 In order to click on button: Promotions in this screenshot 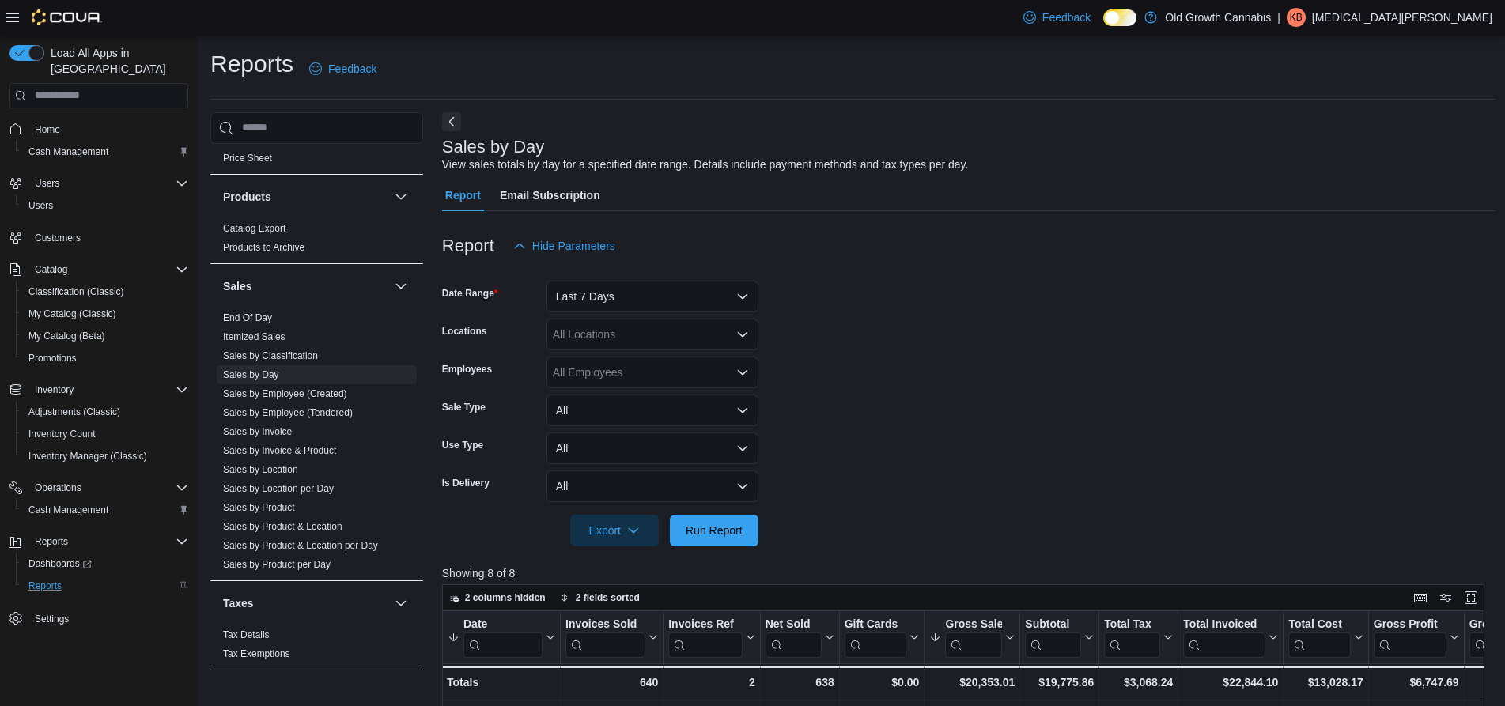, I will do `click(105, 358)`.